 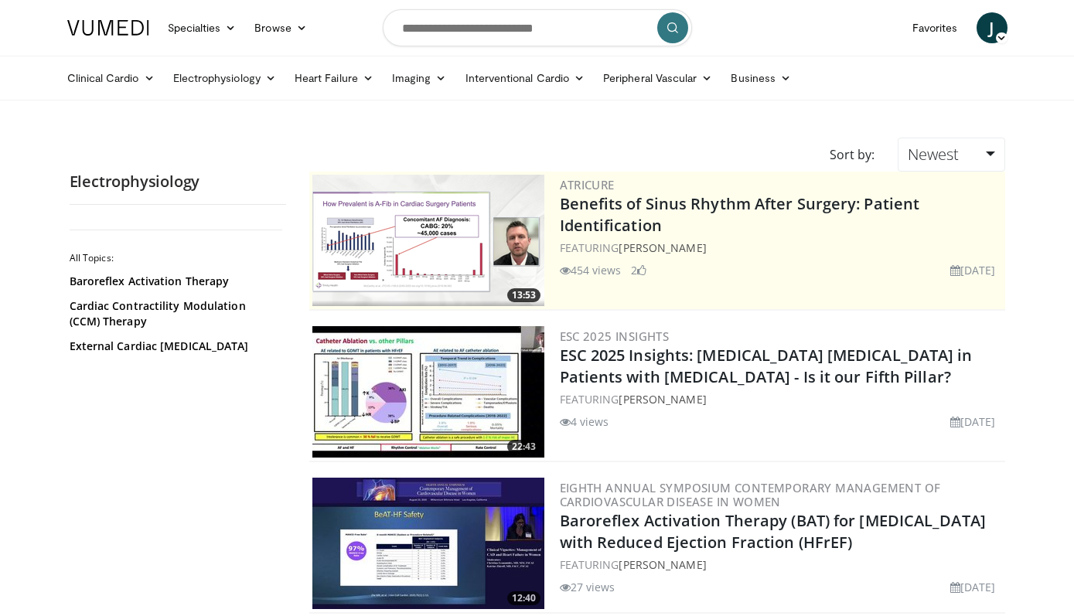 What do you see at coordinates (178, 182) in the screenshot?
I see `h2: Electrophysiology` at bounding box center [178, 182].